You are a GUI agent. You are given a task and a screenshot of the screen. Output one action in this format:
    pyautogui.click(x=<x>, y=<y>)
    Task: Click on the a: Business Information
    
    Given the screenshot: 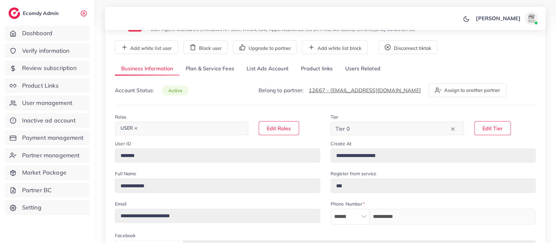 What is the action you would take?
    pyautogui.click(x=147, y=69)
    